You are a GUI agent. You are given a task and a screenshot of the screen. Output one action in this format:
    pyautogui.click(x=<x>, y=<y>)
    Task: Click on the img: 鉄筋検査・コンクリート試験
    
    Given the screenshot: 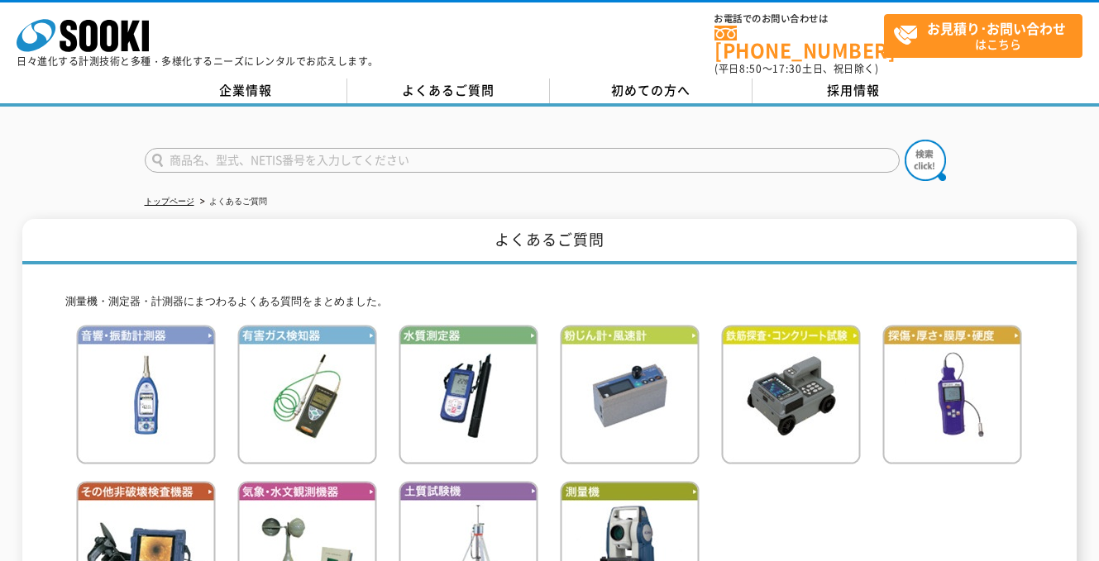 What is the action you would take?
    pyautogui.click(x=790, y=394)
    